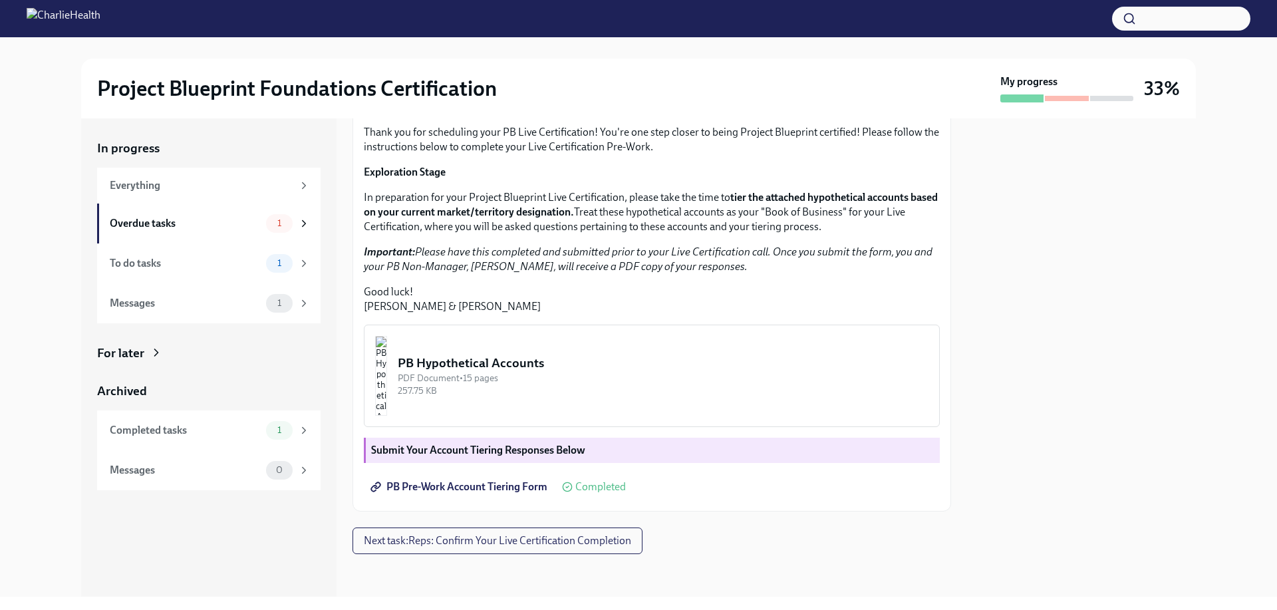 The height and width of the screenshot is (610, 1277). Describe the element at coordinates (497, 541) in the screenshot. I see `a: Next task:Reps: Confirm Your Live Certification Completion` at that location.